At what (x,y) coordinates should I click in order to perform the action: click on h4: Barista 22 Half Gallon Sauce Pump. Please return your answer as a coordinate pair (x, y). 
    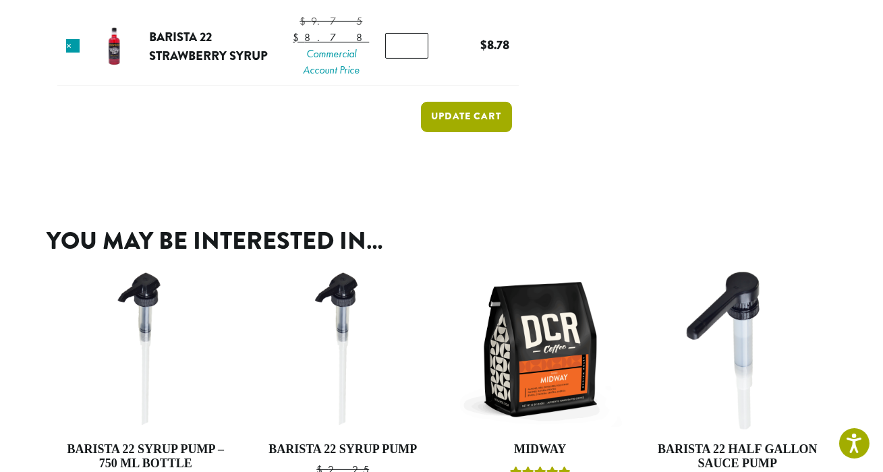
    Looking at the image, I should click on (738, 457).